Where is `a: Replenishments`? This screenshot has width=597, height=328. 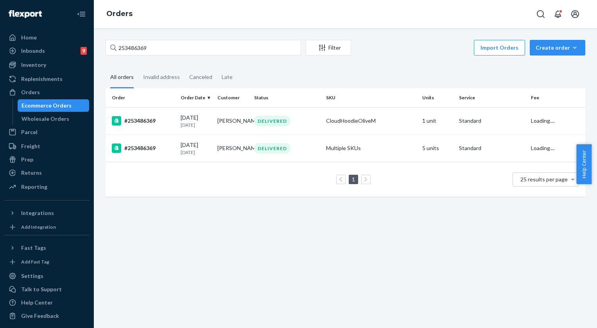 a: Replenishments is located at coordinates (47, 79).